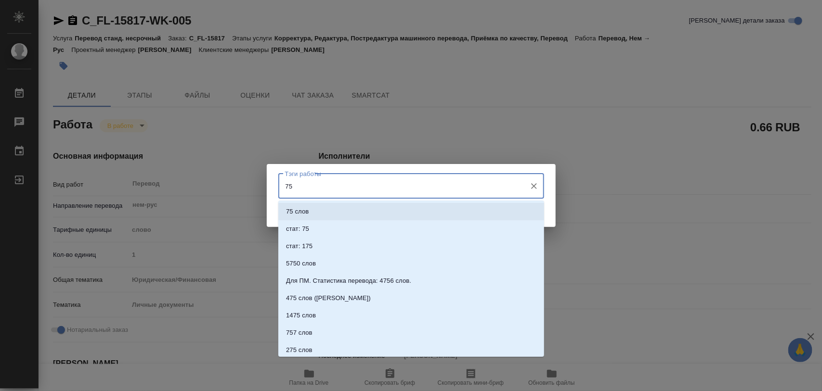 The image size is (822, 391). Describe the element at coordinates (299, 350) in the screenshot. I see `p: 275 слов` at that location.